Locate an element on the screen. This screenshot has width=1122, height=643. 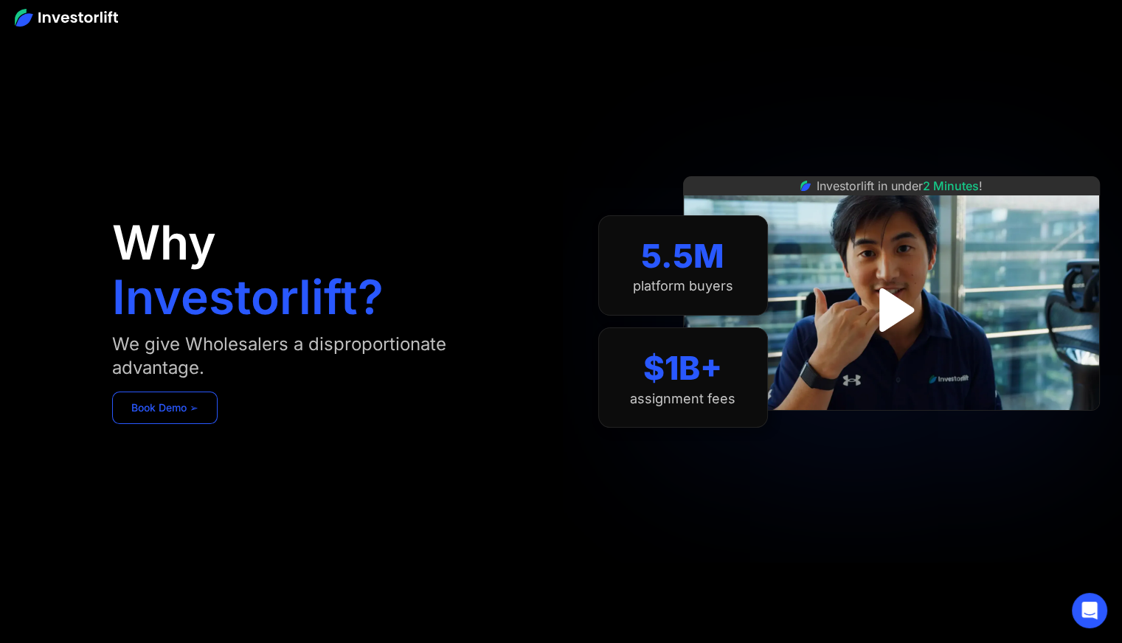
h1: Investorlift? is located at coordinates (248, 297).